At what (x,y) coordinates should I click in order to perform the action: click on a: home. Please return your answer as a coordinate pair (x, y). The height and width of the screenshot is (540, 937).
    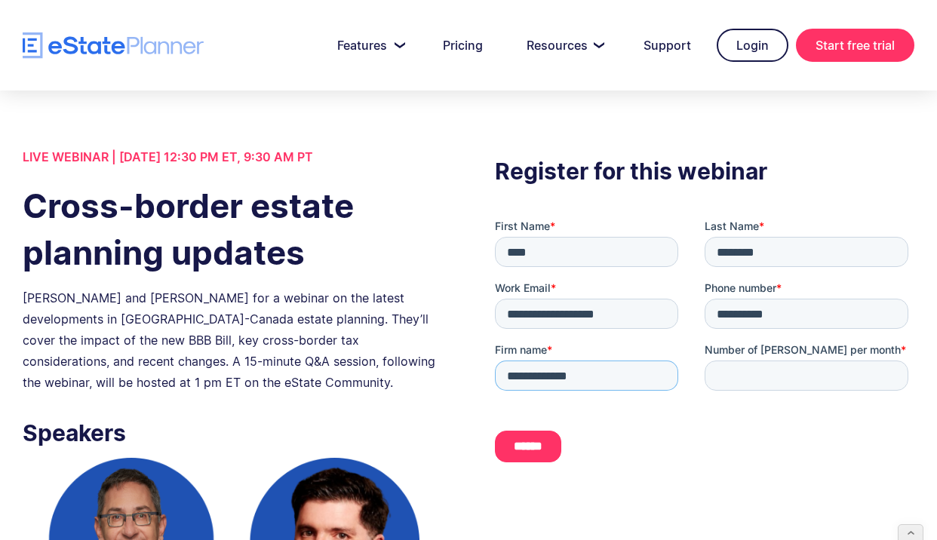
    Looking at the image, I should click on (113, 45).